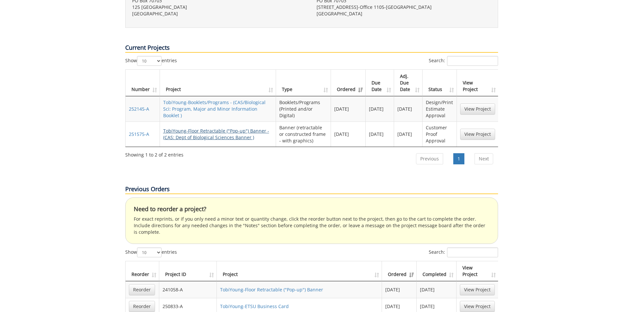  I want to click on th: Project ID: activate to sort column ascending, so click(188, 271).